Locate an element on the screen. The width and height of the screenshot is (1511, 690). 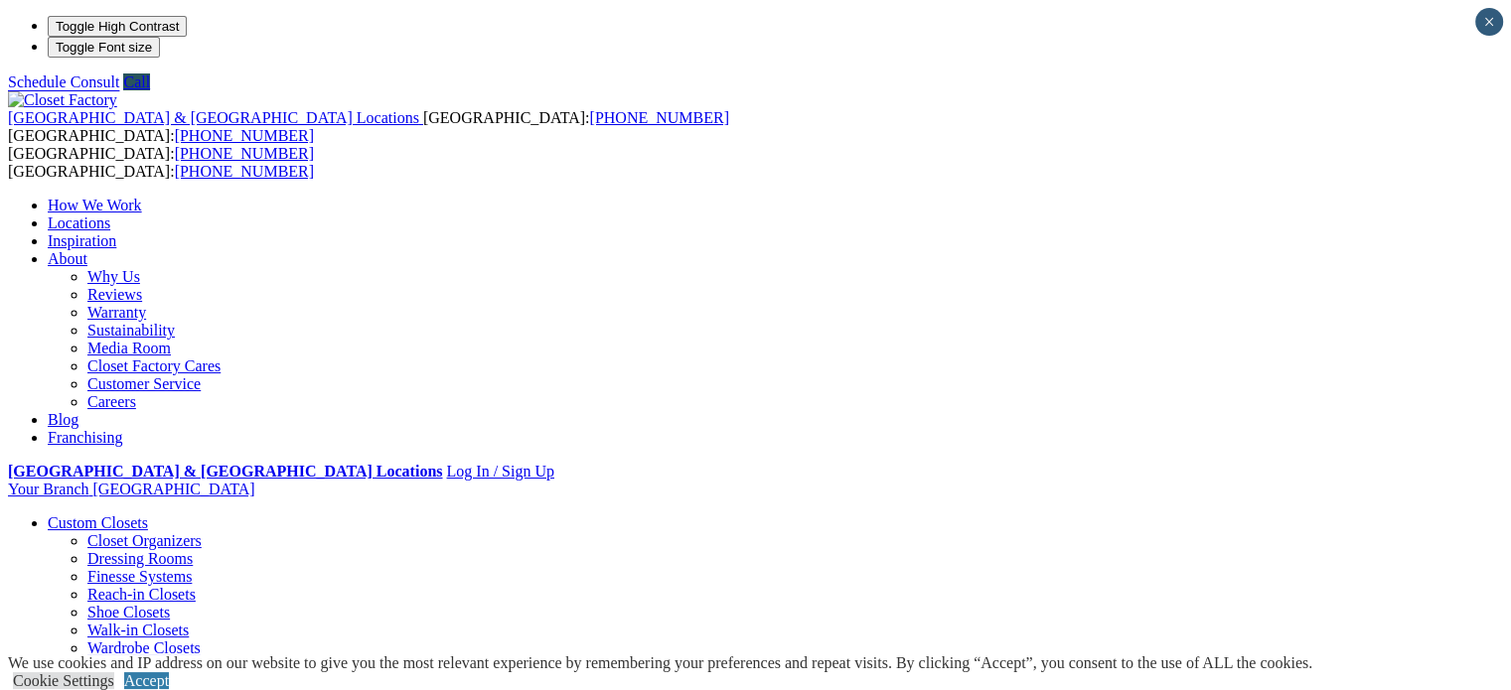
a: Media Room is located at coordinates (129, 348).